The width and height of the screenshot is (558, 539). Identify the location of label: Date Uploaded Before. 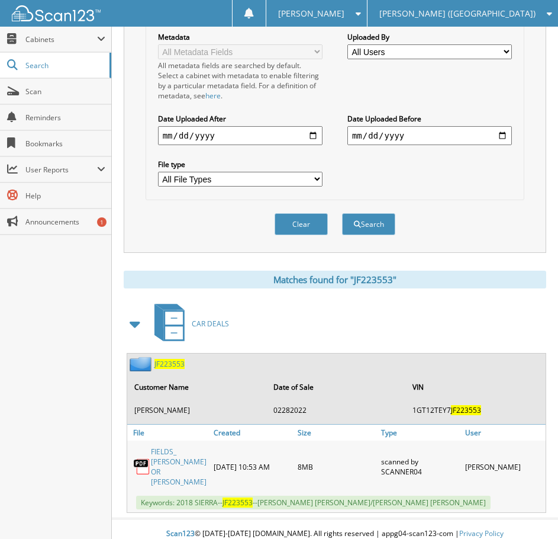
(430, 118).